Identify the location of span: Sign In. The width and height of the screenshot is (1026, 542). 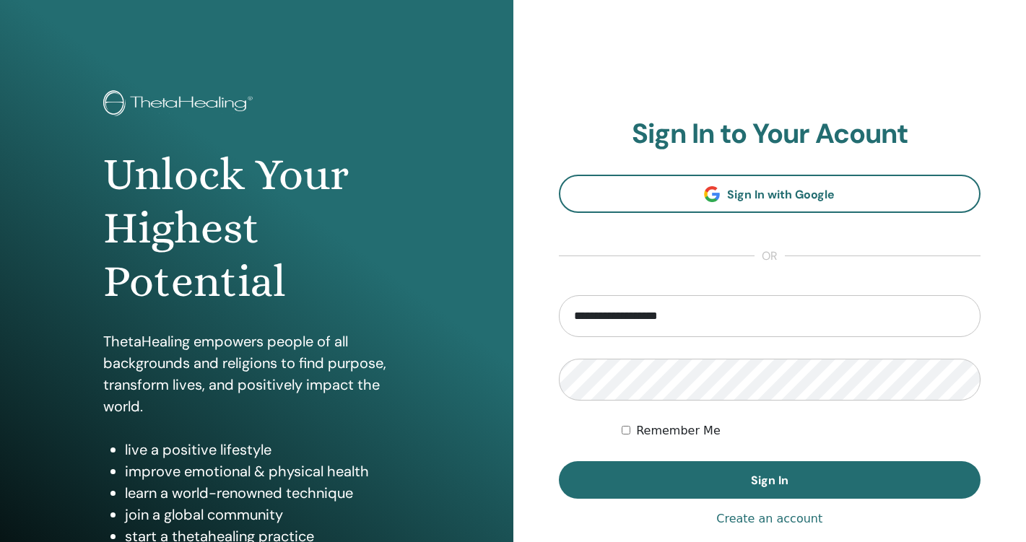
(770, 480).